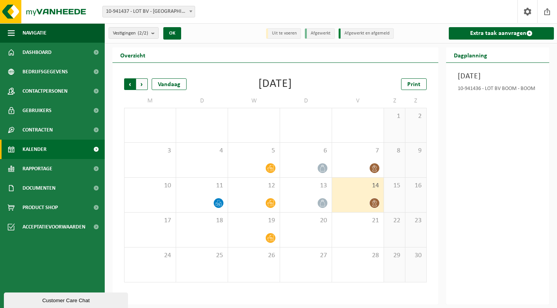  Describe the element at coordinates (254, 221) in the screenshot. I see `span: 19` at that location.